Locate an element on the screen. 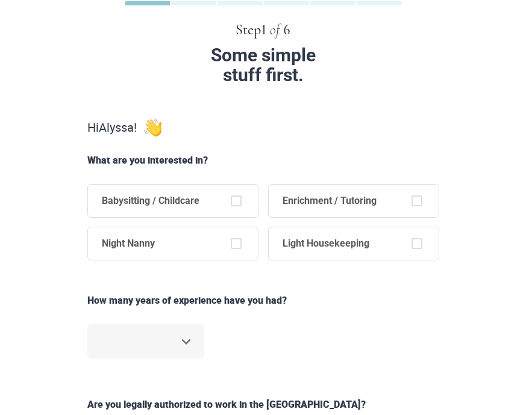  img: undo is located at coordinates (153, 128).